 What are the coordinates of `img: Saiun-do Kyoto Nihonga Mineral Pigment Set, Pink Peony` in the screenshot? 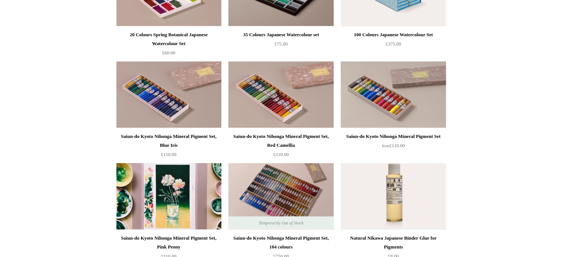 It's located at (169, 196).